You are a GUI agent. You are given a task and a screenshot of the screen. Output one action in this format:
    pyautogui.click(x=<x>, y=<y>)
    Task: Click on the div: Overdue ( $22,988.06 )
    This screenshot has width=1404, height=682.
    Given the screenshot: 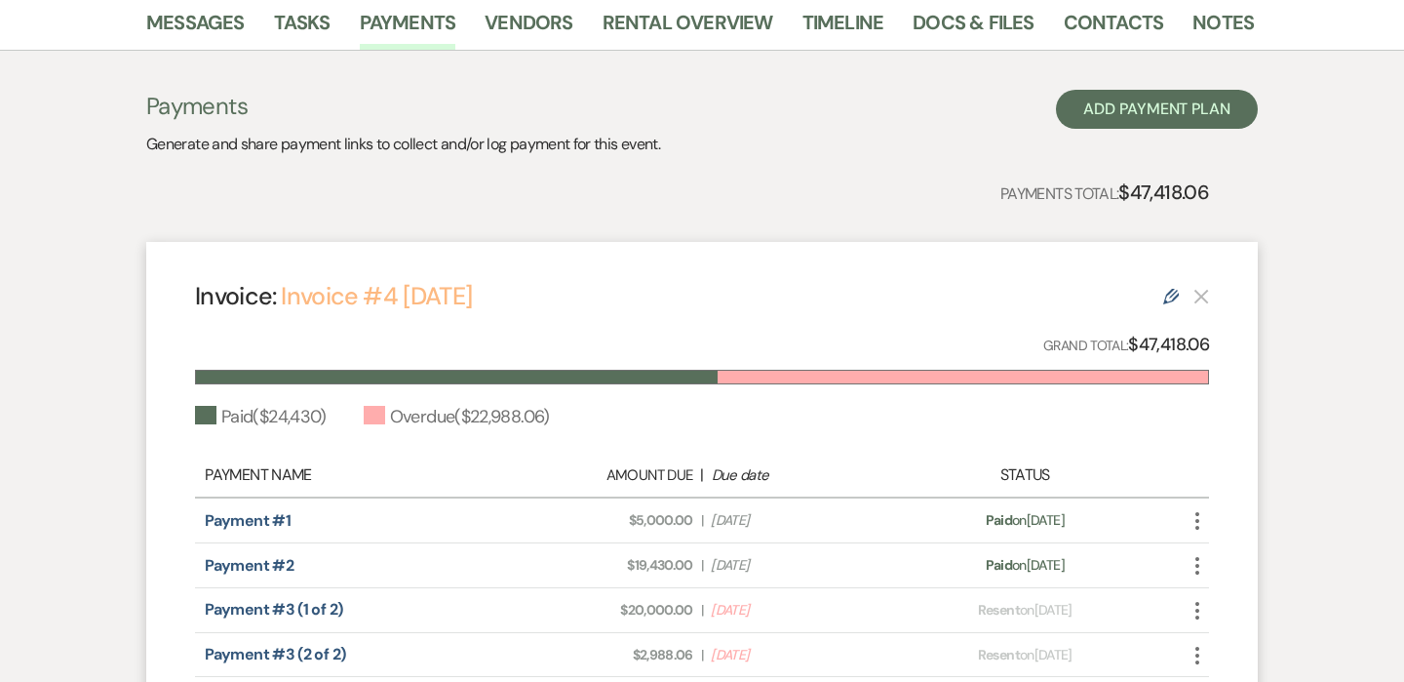 What is the action you would take?
    pyautogui.click(x=456, y=416)
    